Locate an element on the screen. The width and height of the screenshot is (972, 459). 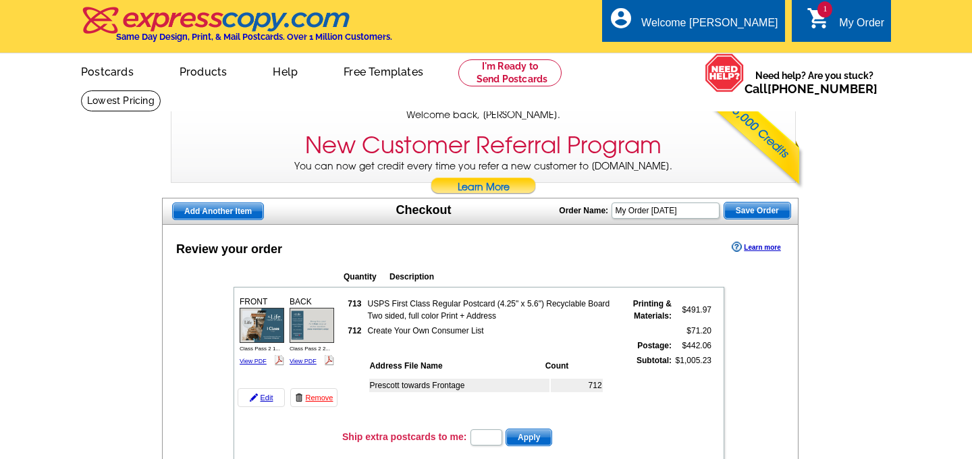
a: Remove is located at coordinates (314, 398).